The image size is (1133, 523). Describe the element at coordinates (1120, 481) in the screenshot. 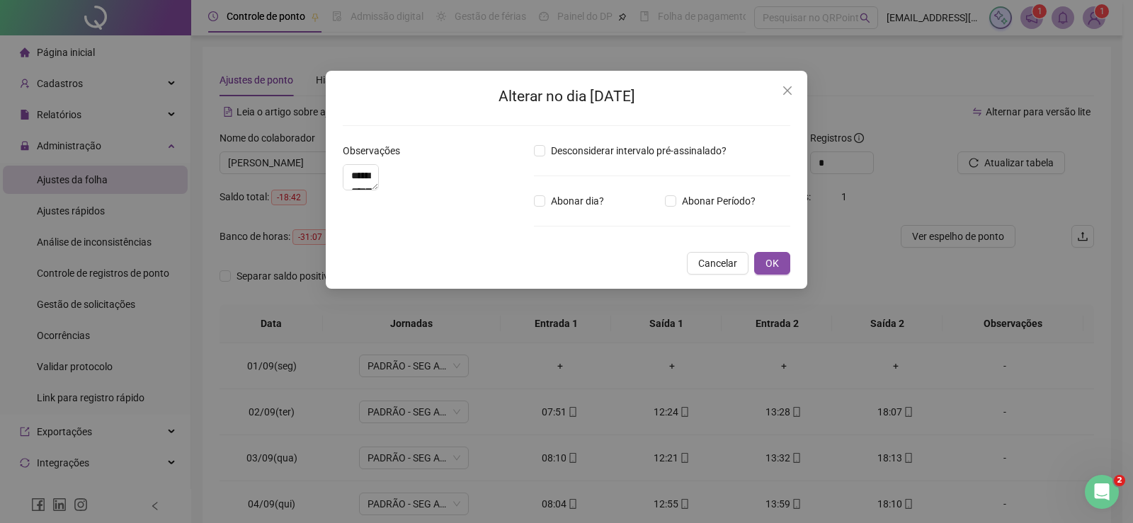

I see `span: 2` at that location.